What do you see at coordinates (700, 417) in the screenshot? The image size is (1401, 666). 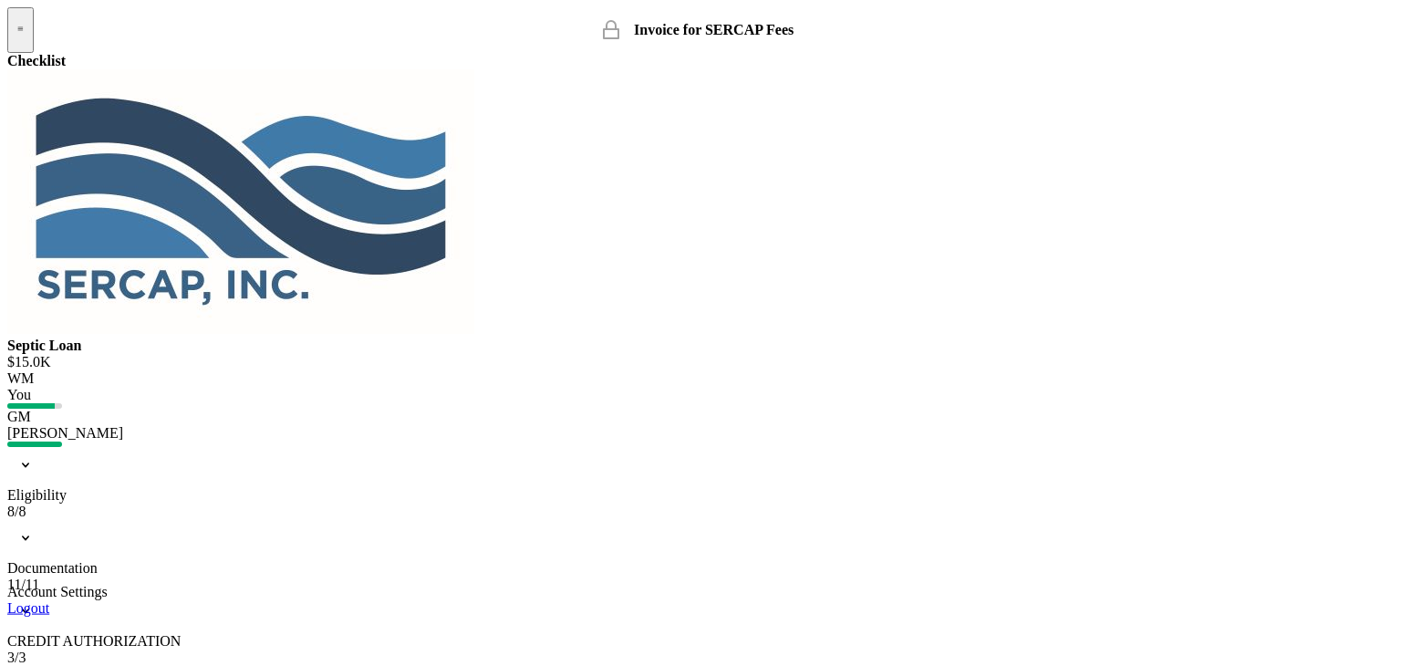 I see `div: G M` at bounding box center [700, 417].